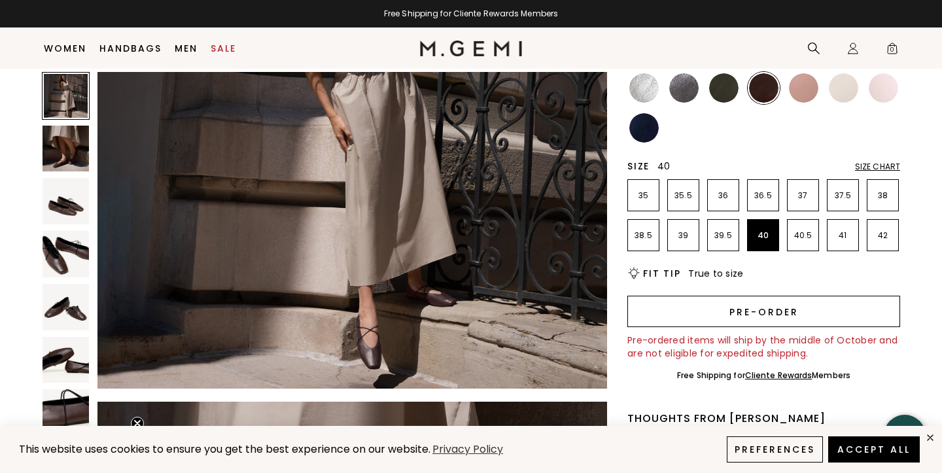  Describe the element at coordinates (877, 167) in the screenshot. I see `div: Size Chart` at that location.